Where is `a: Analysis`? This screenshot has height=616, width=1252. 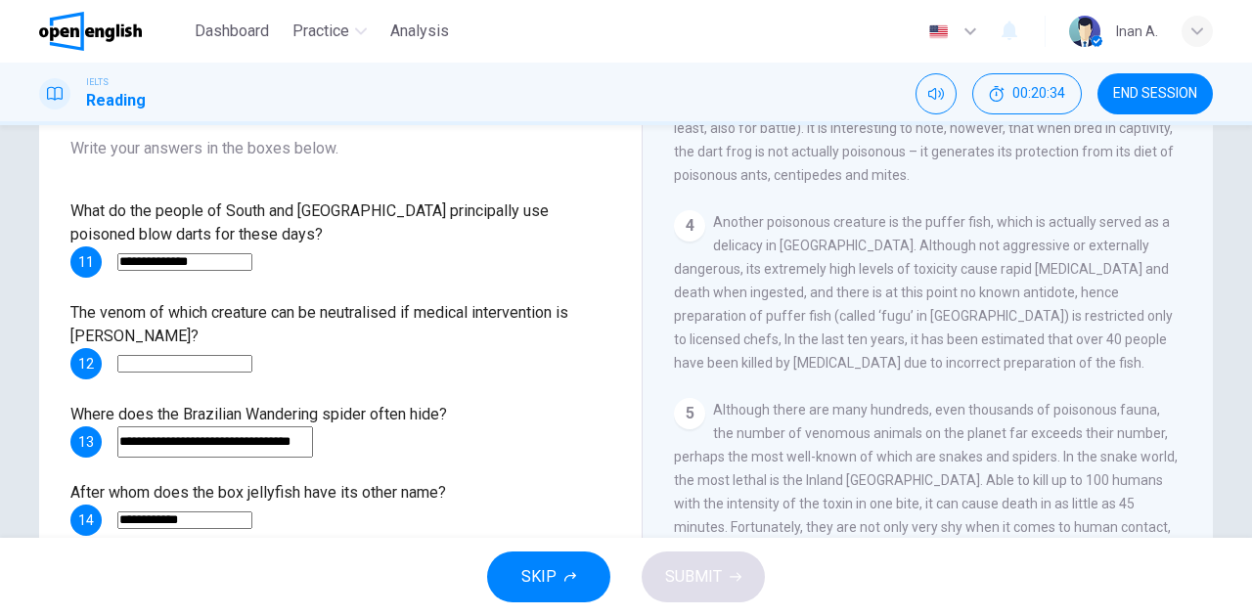
a: Analysis is located at coordinates (420, 31).